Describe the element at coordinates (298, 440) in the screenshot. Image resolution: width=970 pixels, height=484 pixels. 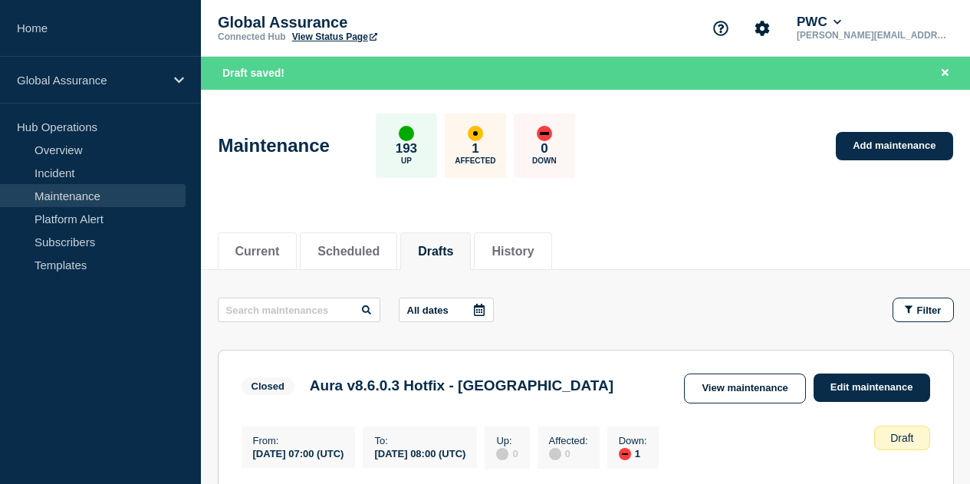
I see `p: From :` at that location.